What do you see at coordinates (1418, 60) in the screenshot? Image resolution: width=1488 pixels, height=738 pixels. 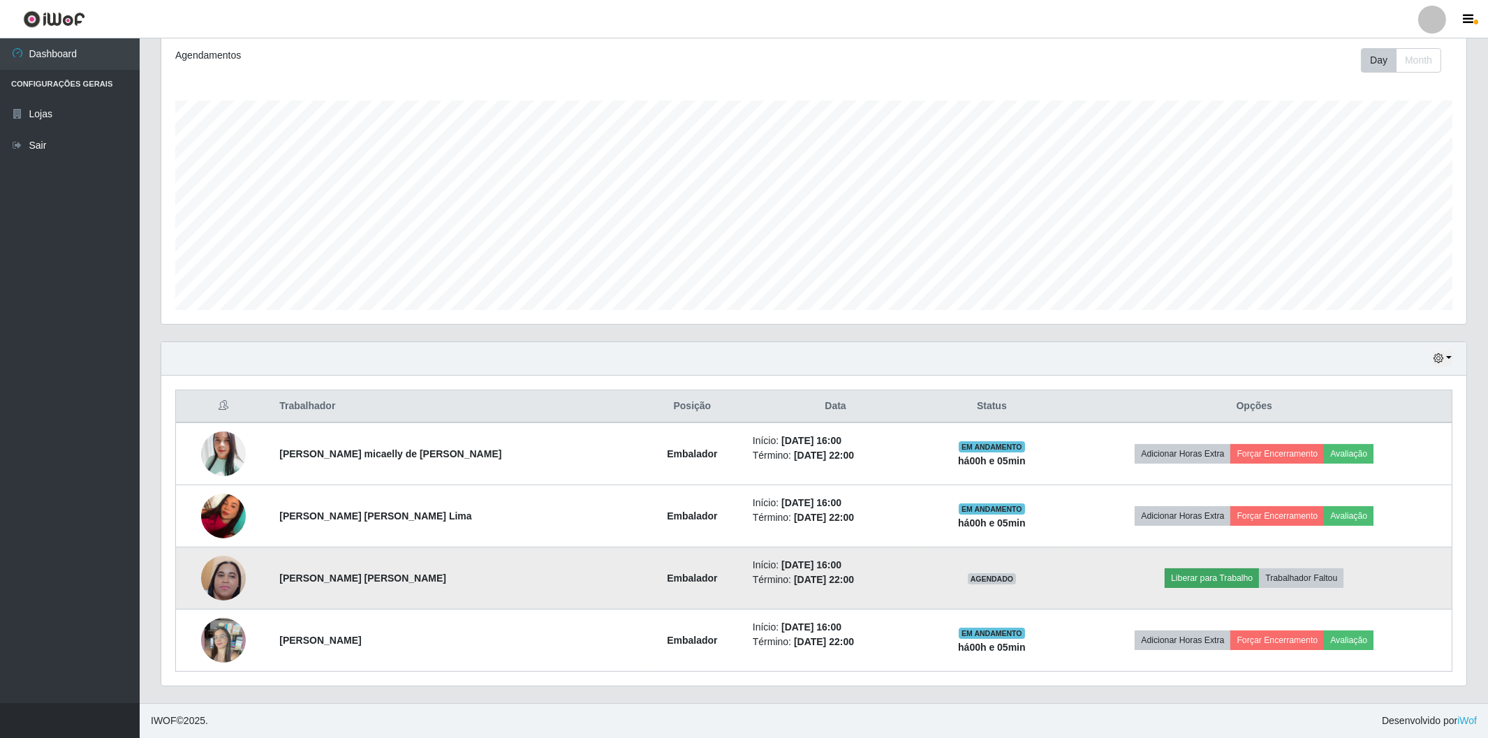 I see `button: Month` at bounding box center [1418, 60].